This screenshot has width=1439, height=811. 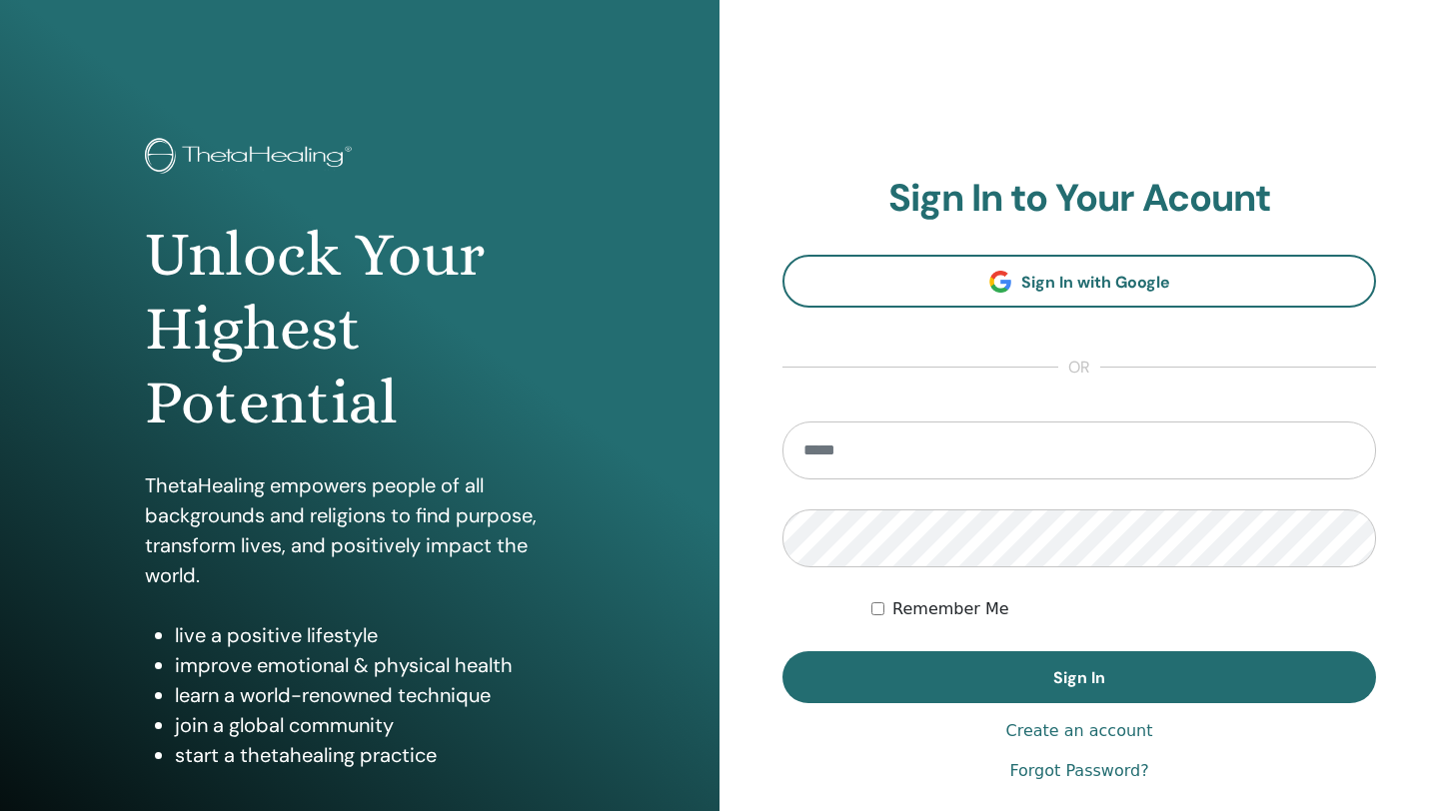 I want to click on button: Sign In, so click(x=1079, y=678).